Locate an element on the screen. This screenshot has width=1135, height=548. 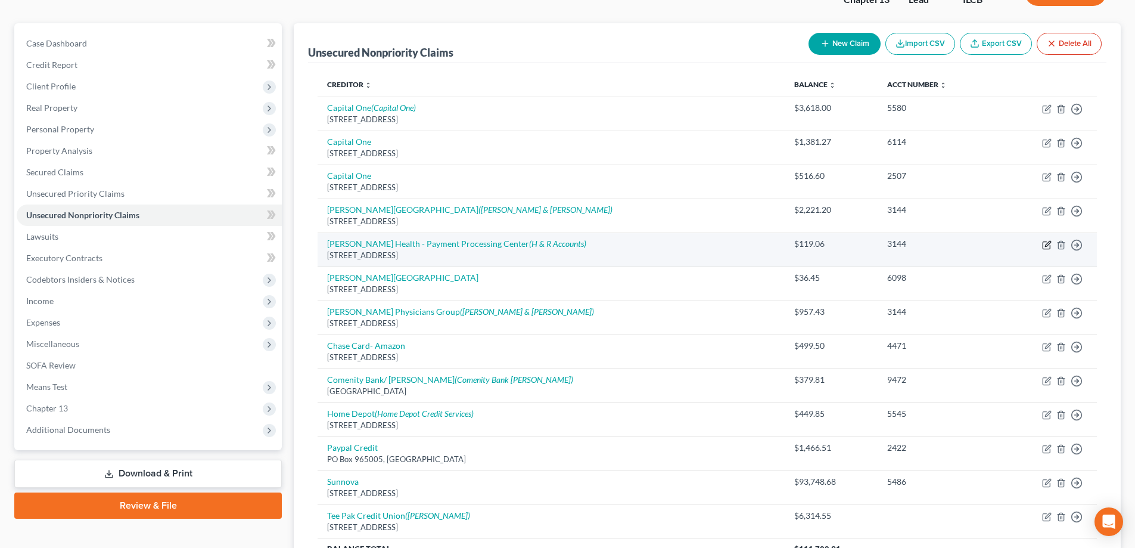
a: Paypal Credit is located at coordinates (352, 447).